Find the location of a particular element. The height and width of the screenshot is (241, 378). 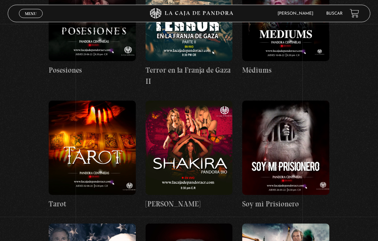

h4: Soy mi Prisionero is located at coordinates (285, 205).